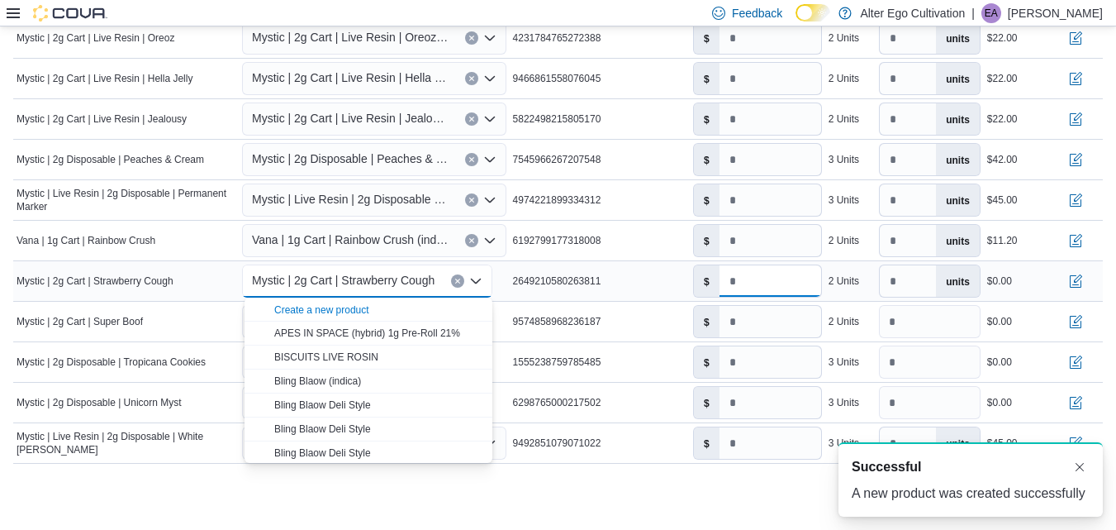 This screenshot has height=530, width=1116. I want to click on span: Mystic | 2g Cart | Live Resin | Hella Jelly(sativa), so click(350, 78).